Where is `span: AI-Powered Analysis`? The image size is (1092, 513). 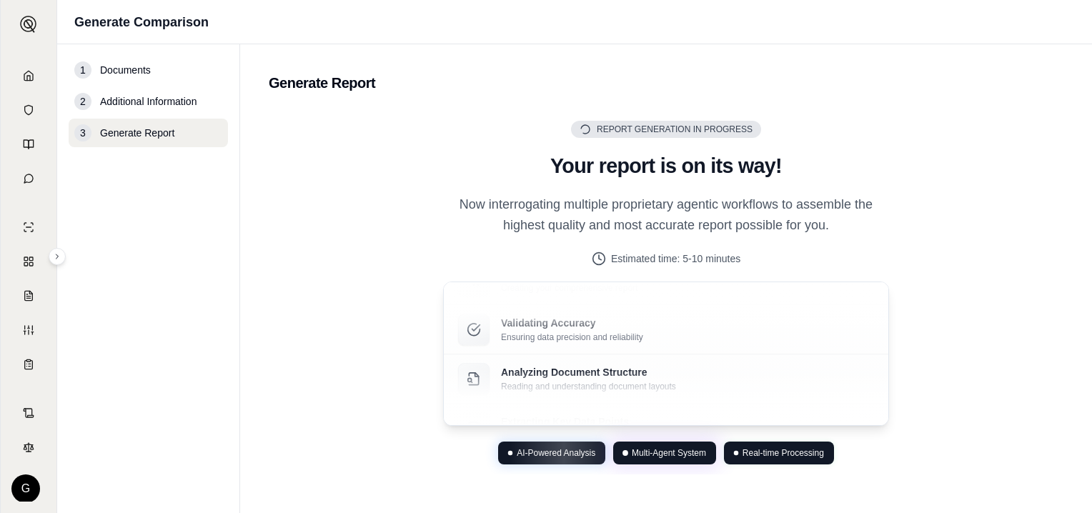 span: AI-Powered Analysis is located at coordinates (556, 453).